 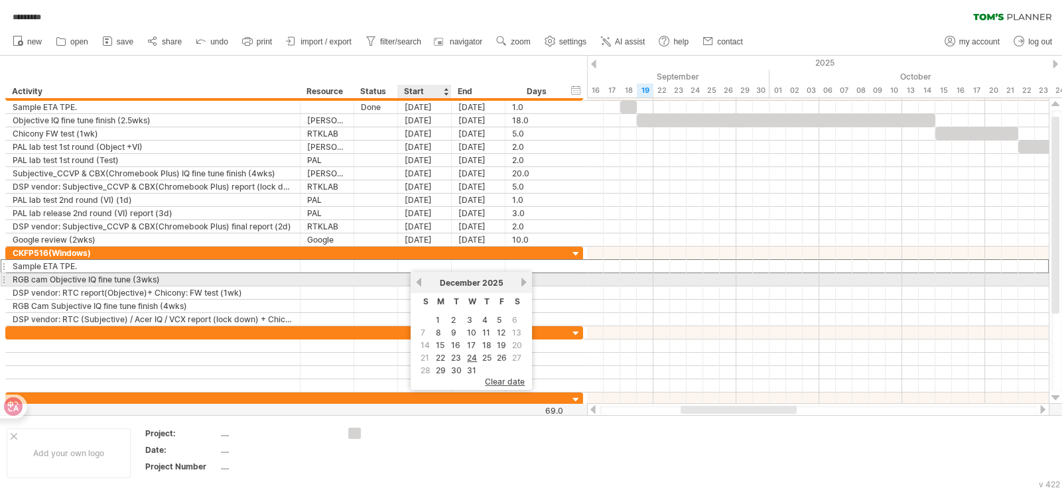 I want to click on a: 17, so click(x=471, y=345).